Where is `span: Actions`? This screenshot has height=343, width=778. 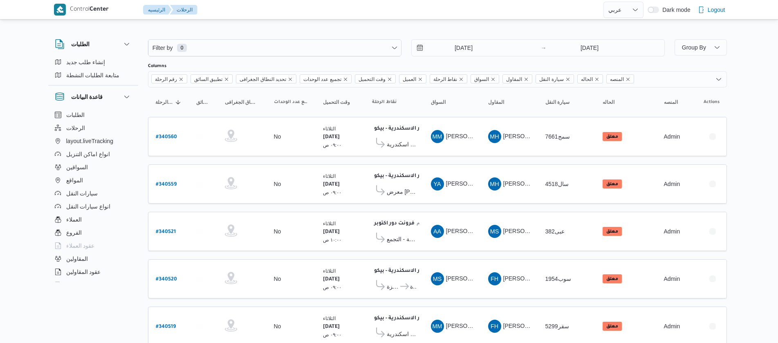
span: Actions is located at coordinates (711, 102).